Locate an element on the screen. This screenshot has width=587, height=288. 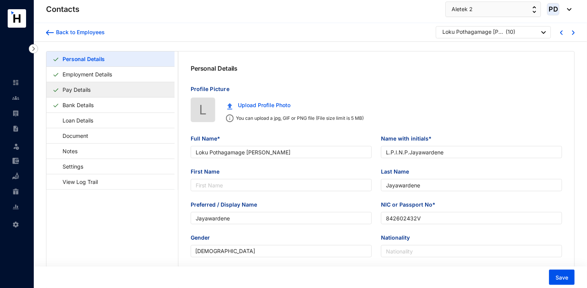
img: settings-unselected.1febfda315e6e19643a1.svg is located at coordinates (16, 224).